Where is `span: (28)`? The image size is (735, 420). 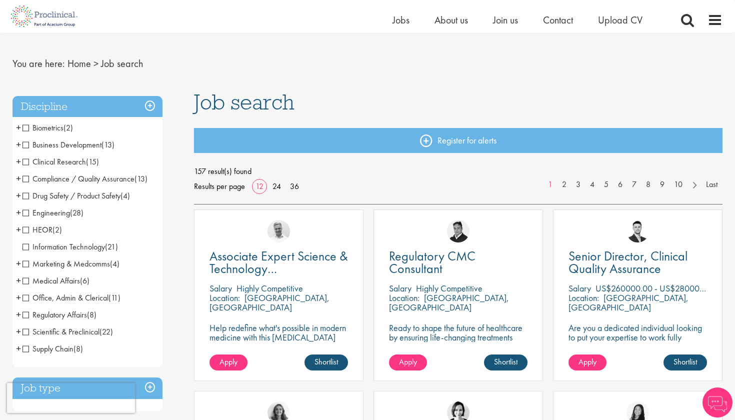 span: (28) is located at coordinates (77, 213).